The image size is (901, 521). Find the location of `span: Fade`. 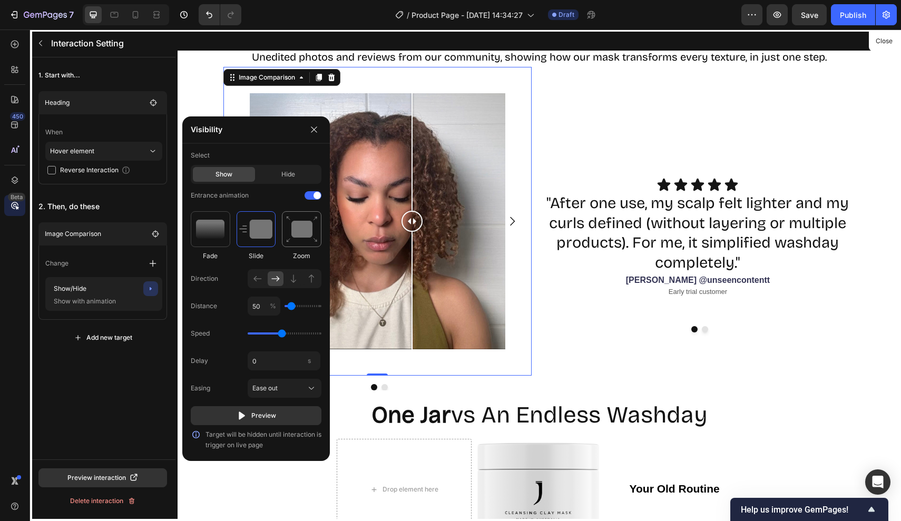

span: Fade is located at coordinates (210, 256).